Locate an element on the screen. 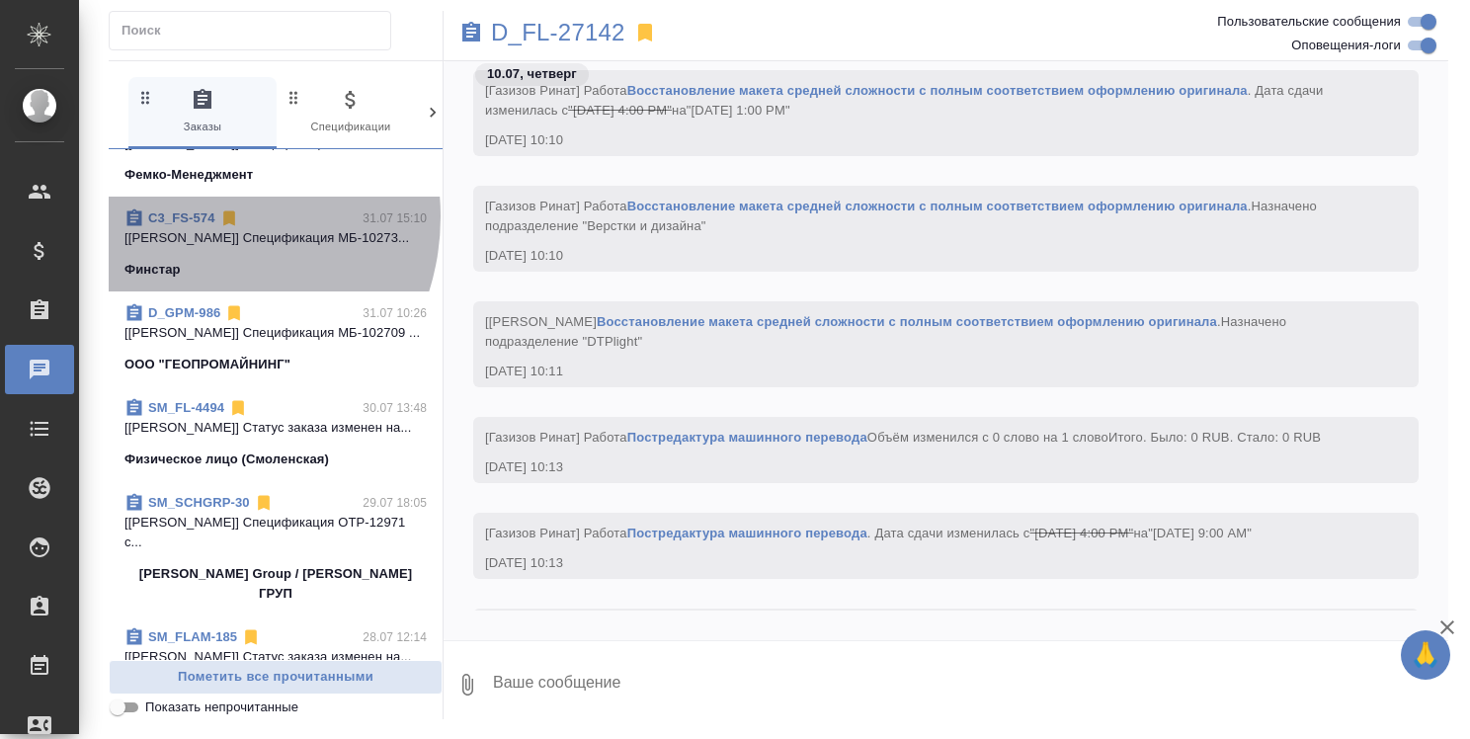 The height and width of the screenshot is (739, 1470). a: SM_FL-4494 is located at coordinates (186, 407).